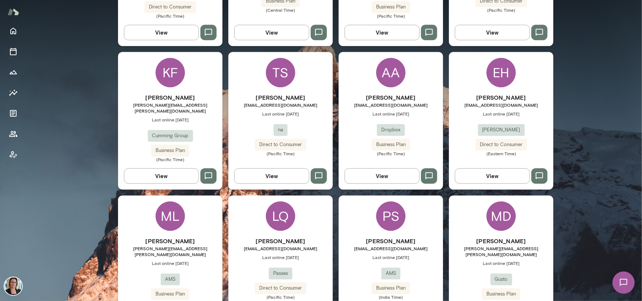  Describe the element at coordinates (170, 136) in the screenshot. I see `span: Cumming Group` at that location.